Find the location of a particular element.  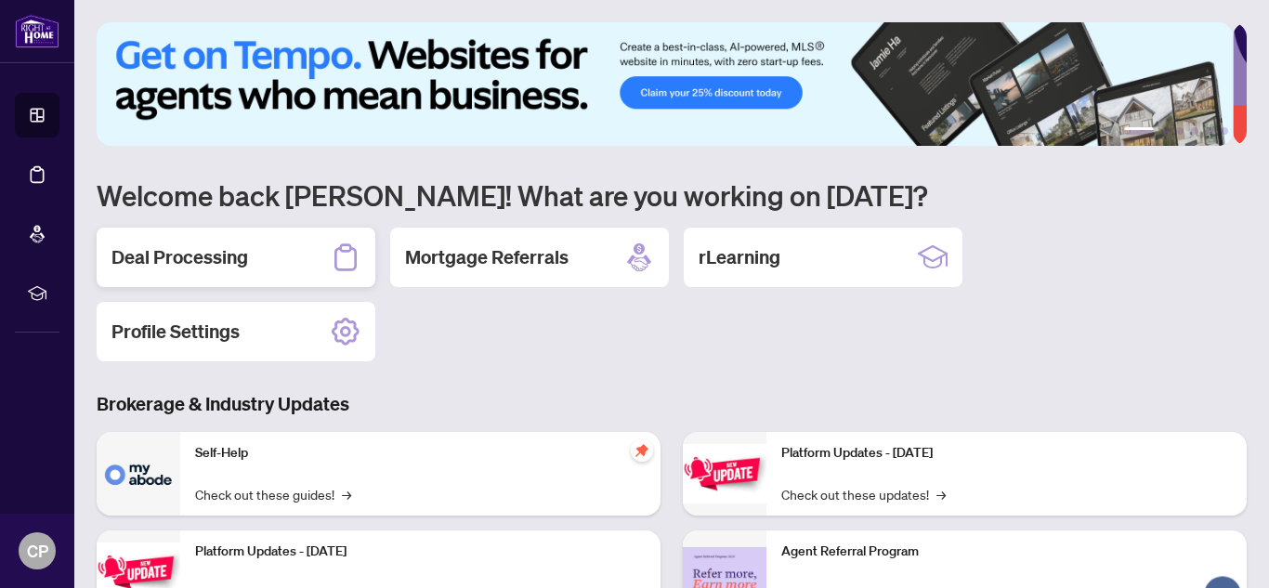

img: Platform Updates - June 23, 2025 is located at coordinates (725, 473).